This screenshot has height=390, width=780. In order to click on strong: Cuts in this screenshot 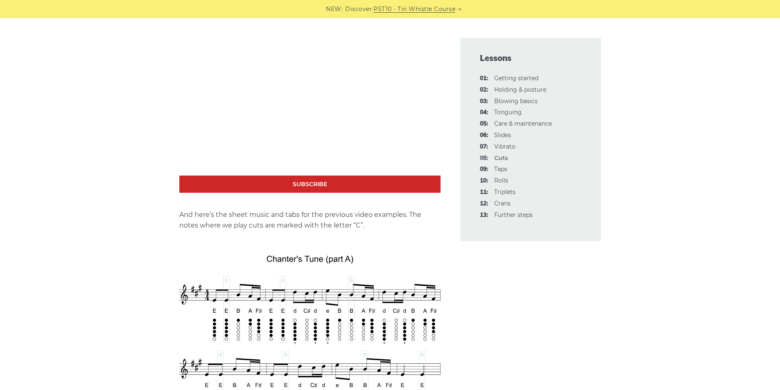, I will do `click(501, 158)`.